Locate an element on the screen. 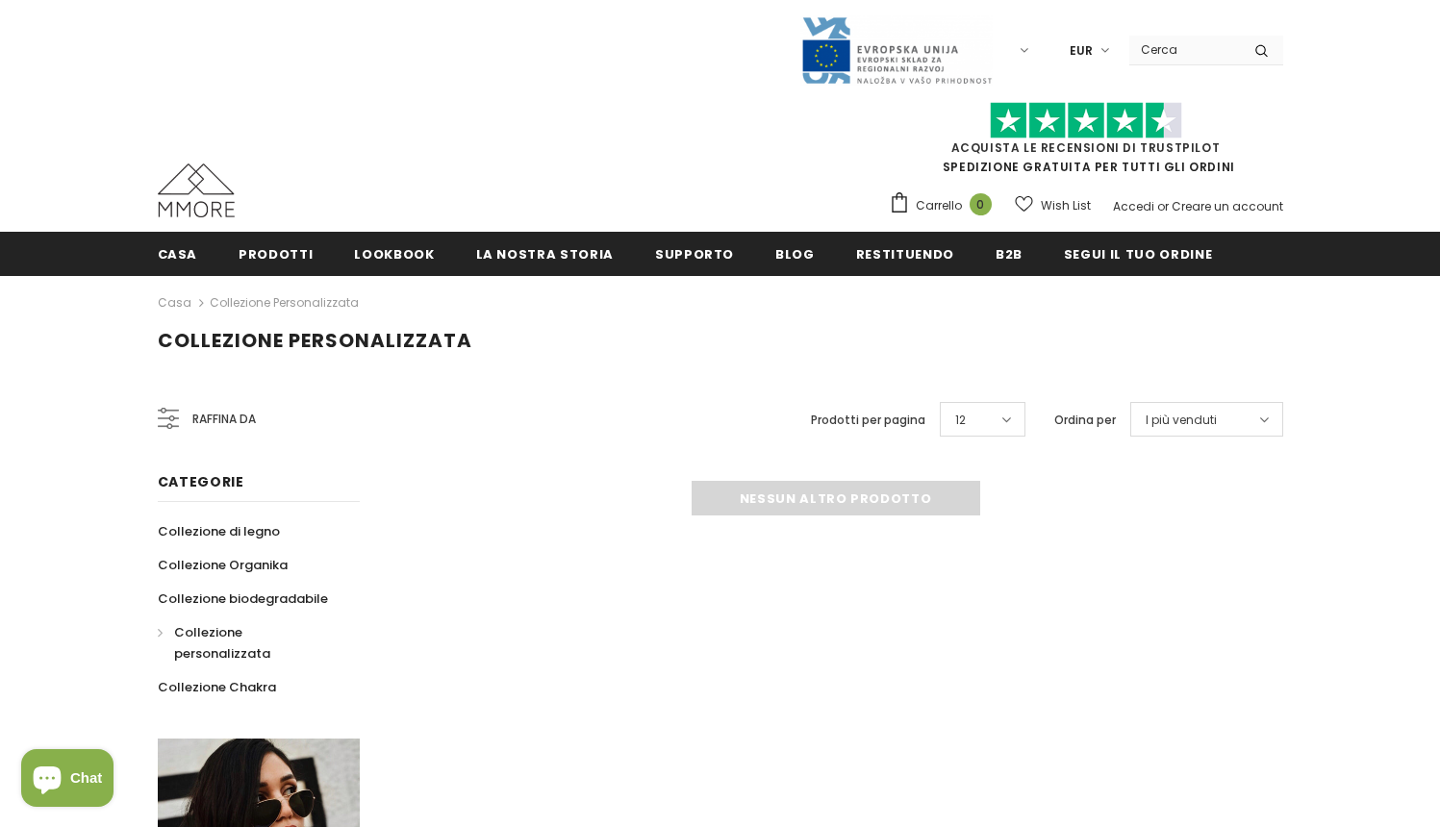 The image size is (1440, 827). a: Wish List is located at coordinates (1052, 205).